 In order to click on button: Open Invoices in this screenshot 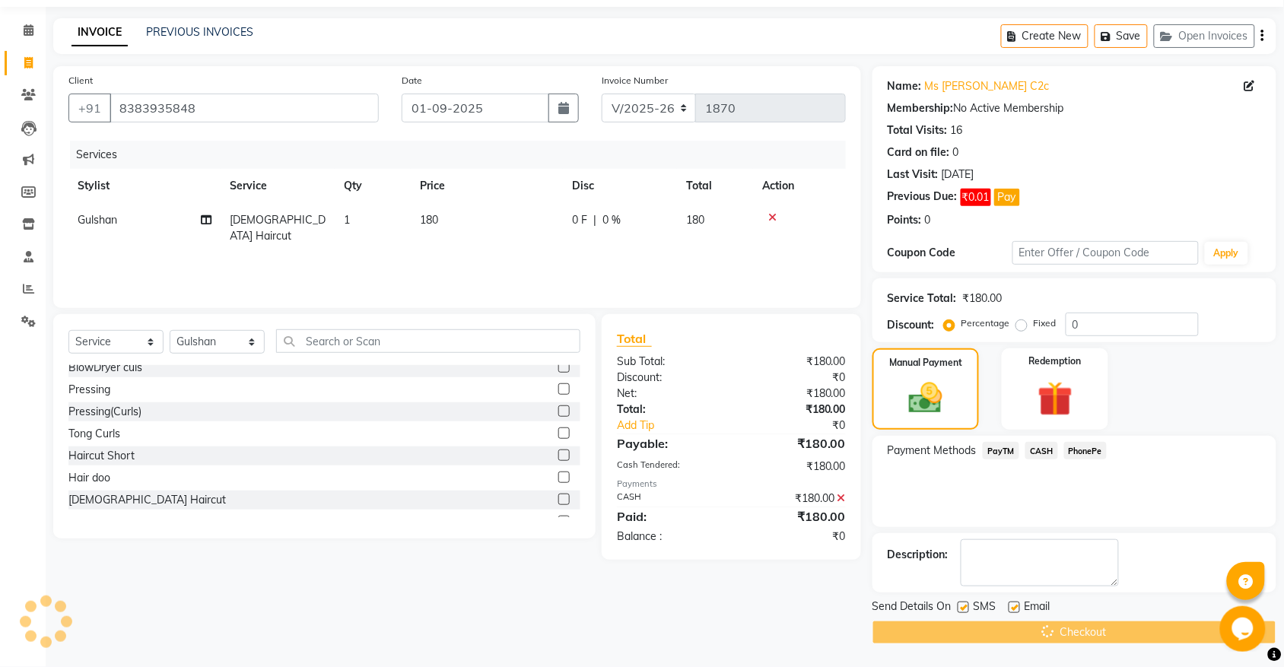, I will do `click(1204, 36)`.